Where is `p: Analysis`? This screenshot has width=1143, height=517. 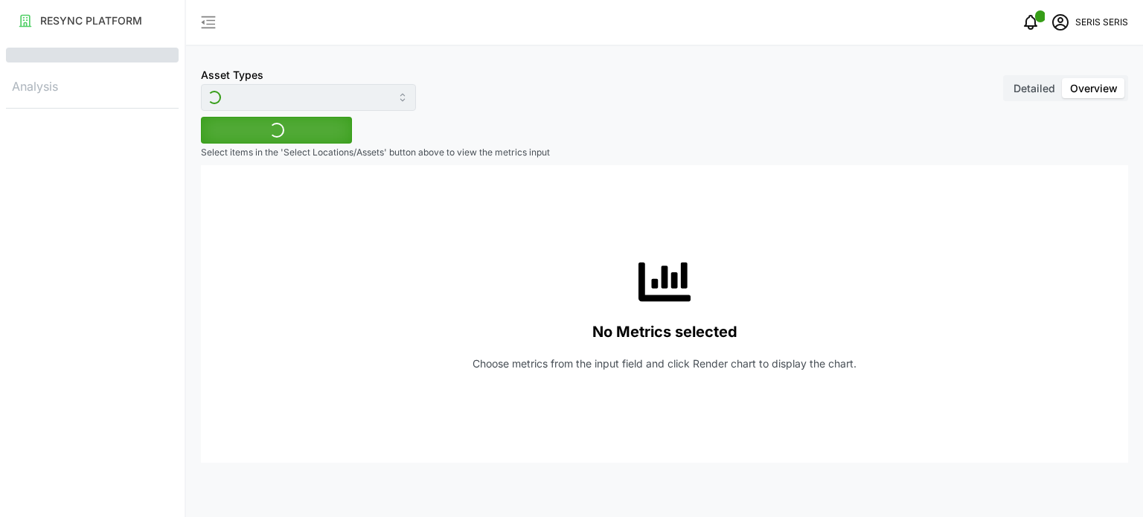
p: Analysis is located at coordinates (92, 85).